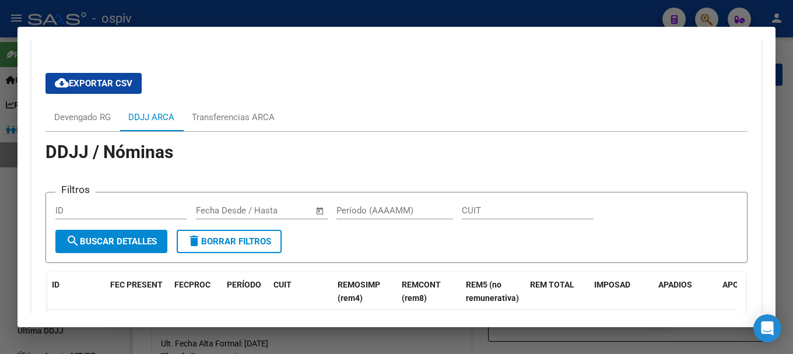  What do you see at coordinates (282, 211) in the screenshot?
I see `input: Fecha fin` at bounding box center [282, 211].